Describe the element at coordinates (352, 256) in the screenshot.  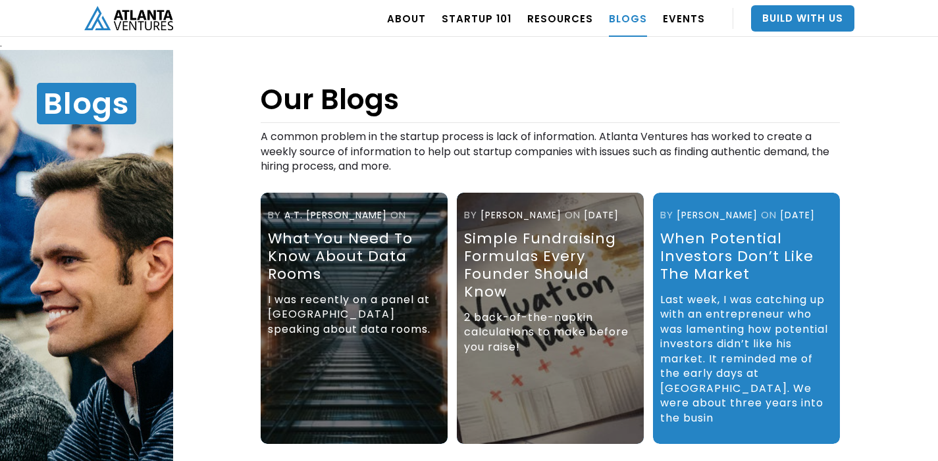
I see `div: What you need to know about data rooms` at that location.